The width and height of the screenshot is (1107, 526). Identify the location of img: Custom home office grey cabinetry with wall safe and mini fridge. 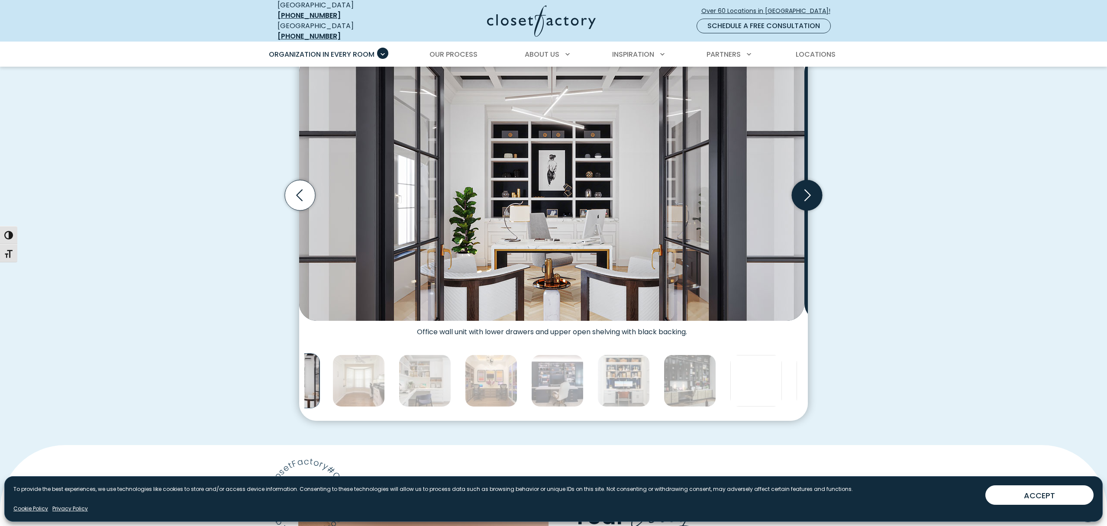
(822, 380).